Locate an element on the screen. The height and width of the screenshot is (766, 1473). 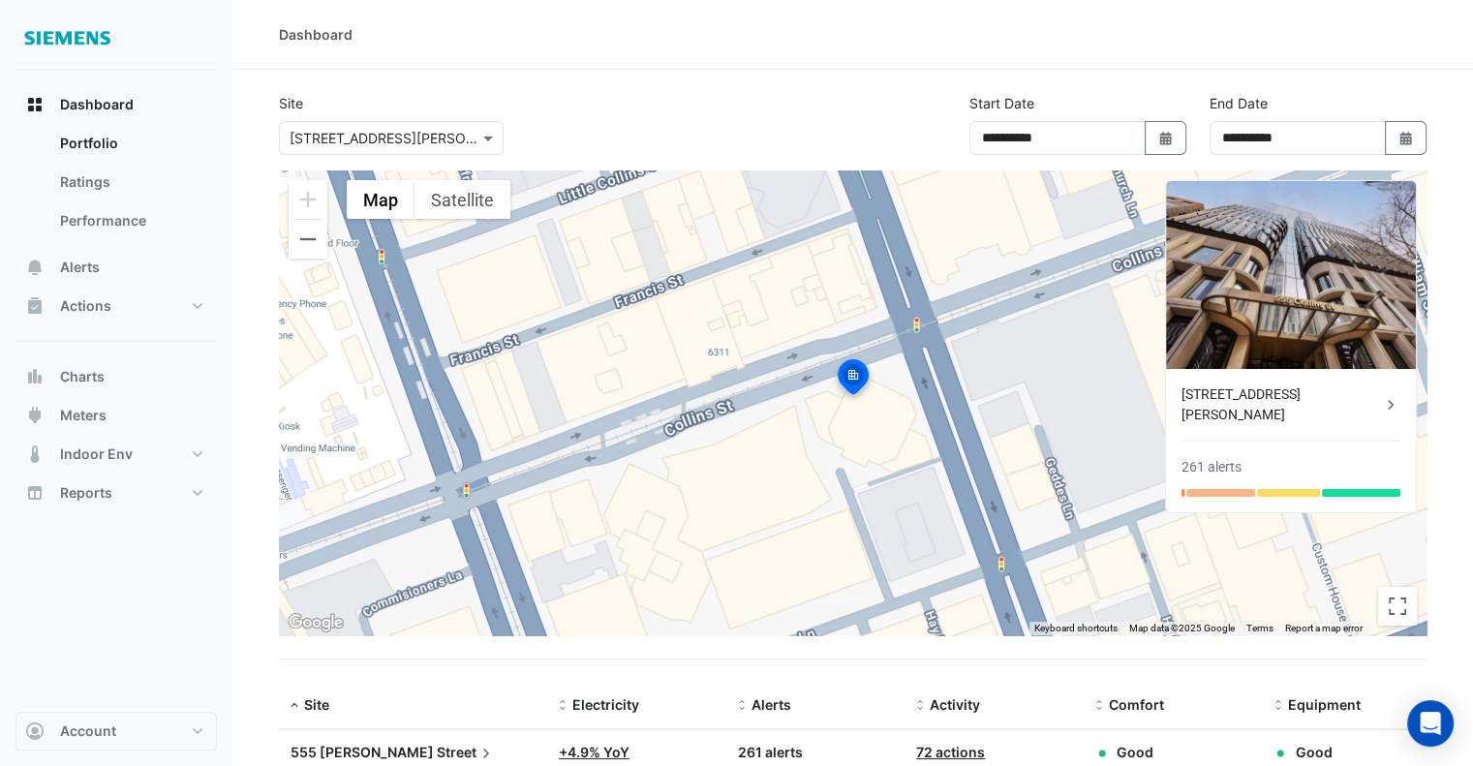
button: Indoor Env is located at coordinates (116, 454).